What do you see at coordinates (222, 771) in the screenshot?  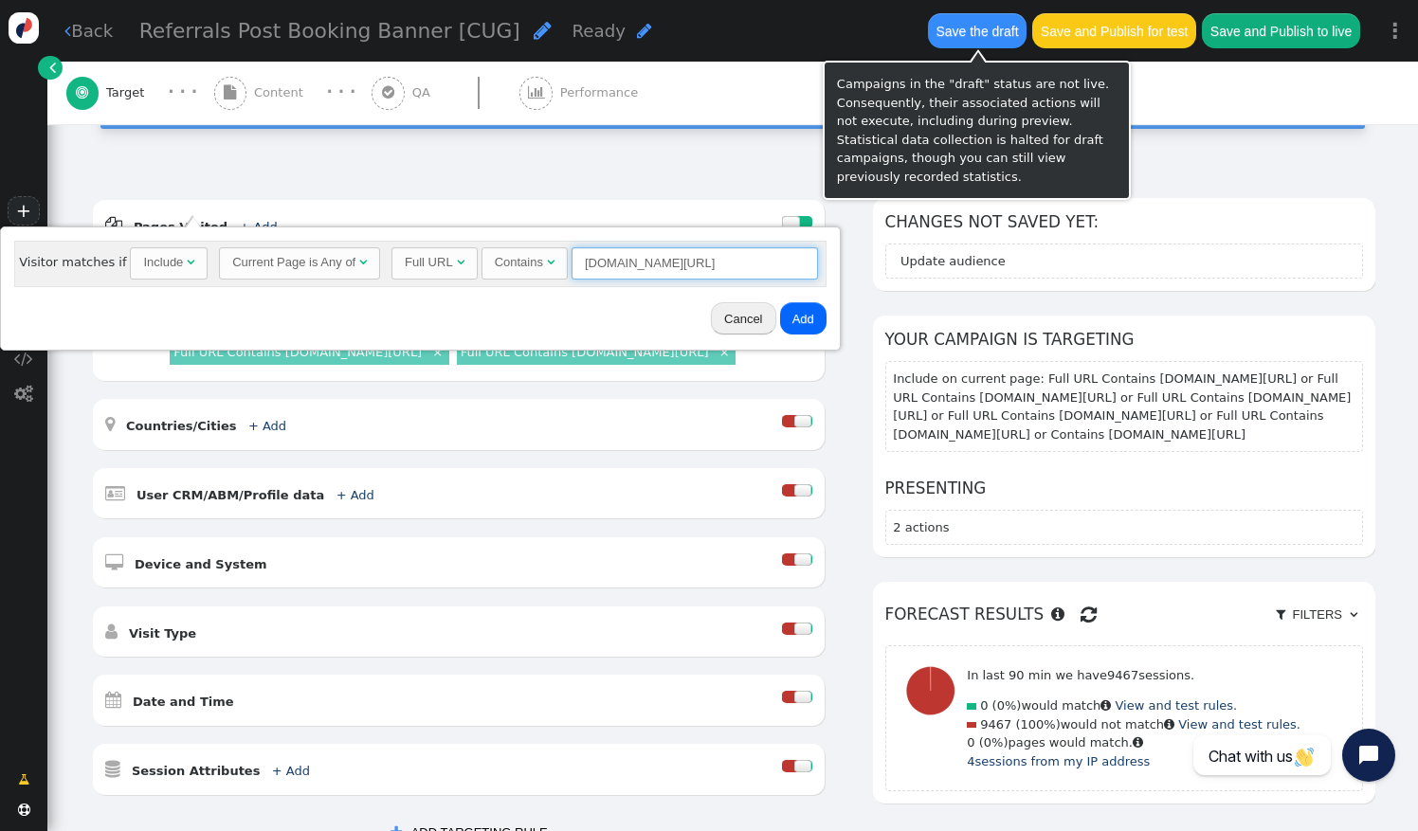 I see `a:  Session Attributes + Add` at bounding box center [222, 771].